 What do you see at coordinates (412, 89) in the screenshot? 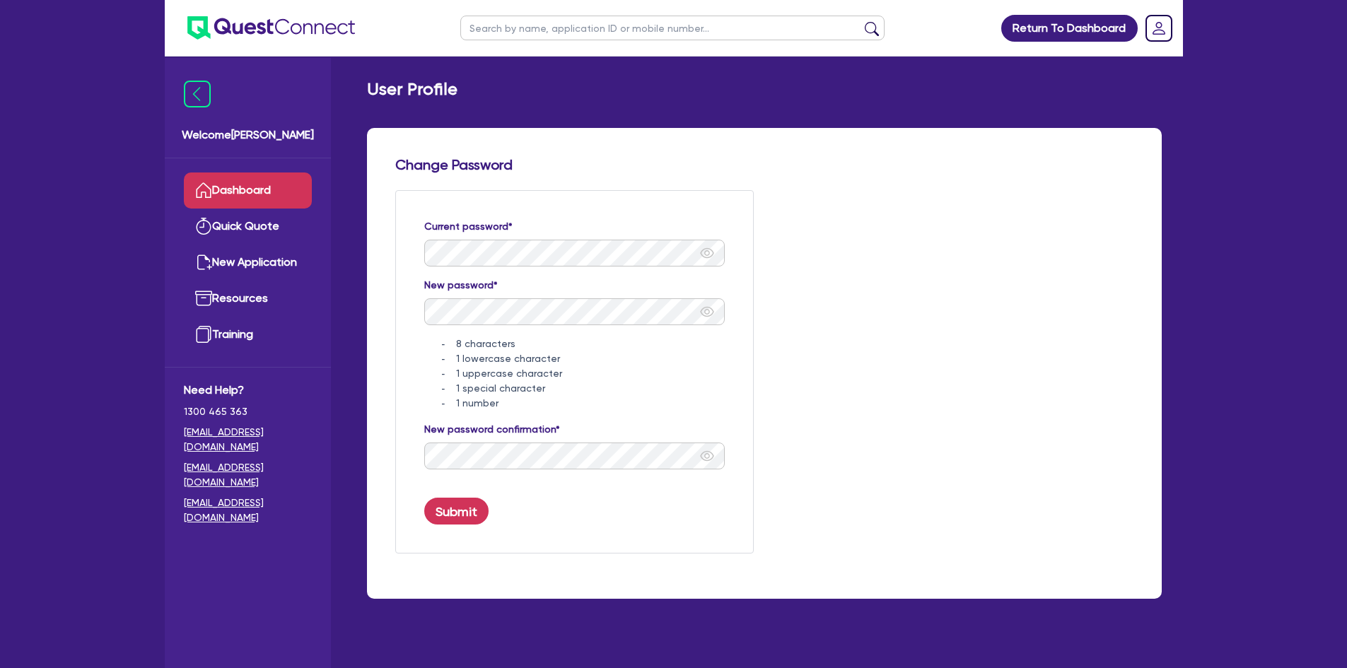
I see `span: User Profile` at bounding box center [412, 89].